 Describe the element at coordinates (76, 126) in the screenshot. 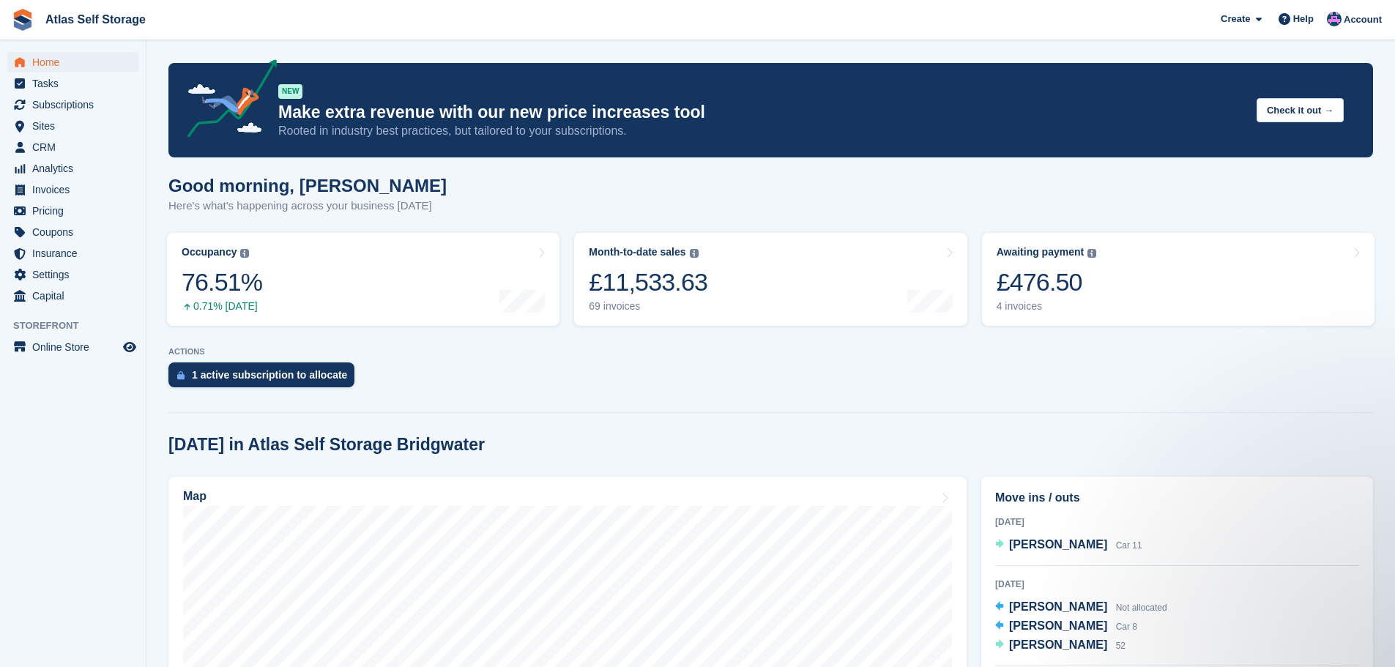

I see `span: Sites` at that location.